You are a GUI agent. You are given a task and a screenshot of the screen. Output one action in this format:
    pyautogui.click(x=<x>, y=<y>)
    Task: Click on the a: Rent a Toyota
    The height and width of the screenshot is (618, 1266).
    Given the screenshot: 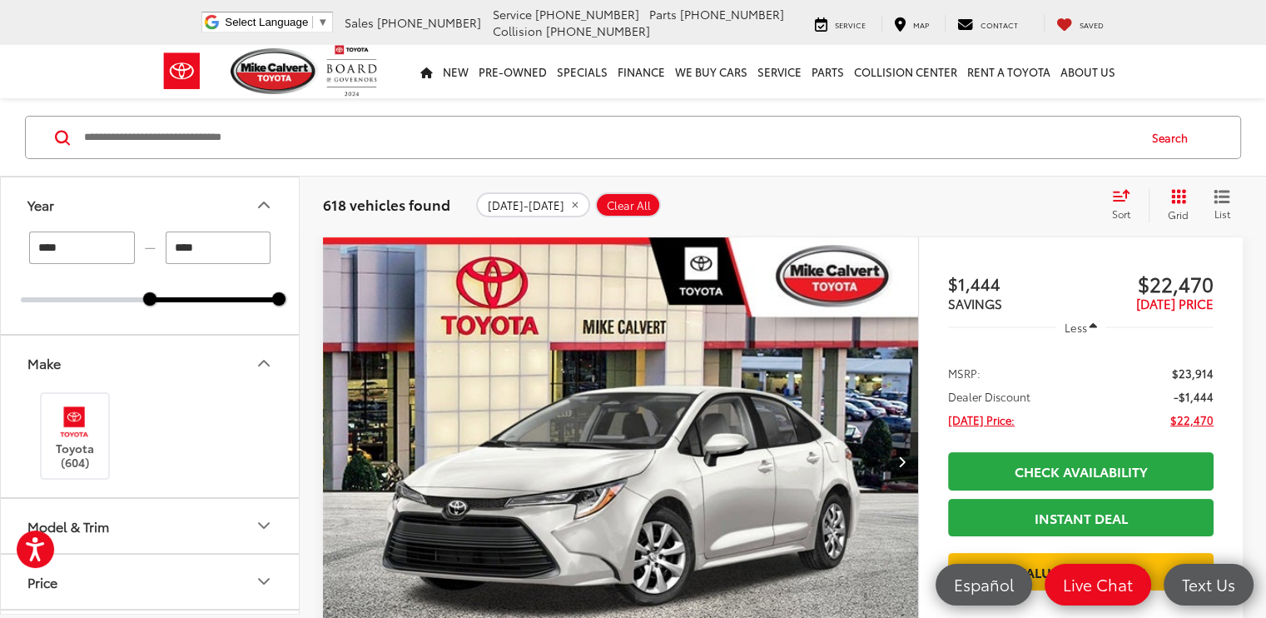 What is the action you would take?
    pyautogui.click(x=1009, y=72)
    